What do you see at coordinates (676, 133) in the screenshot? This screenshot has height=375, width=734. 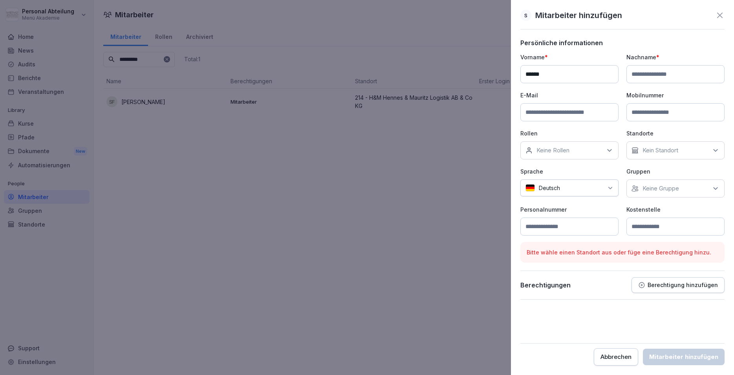 I see `p: Standorte` at bounding box center [676, 133].